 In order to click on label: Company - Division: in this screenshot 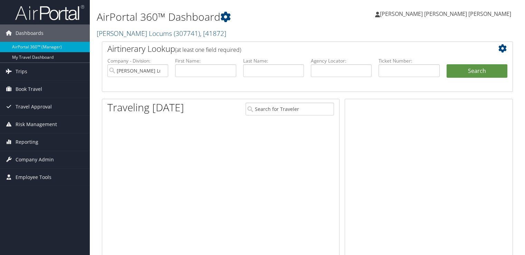, I will do `click(138, 61)`.